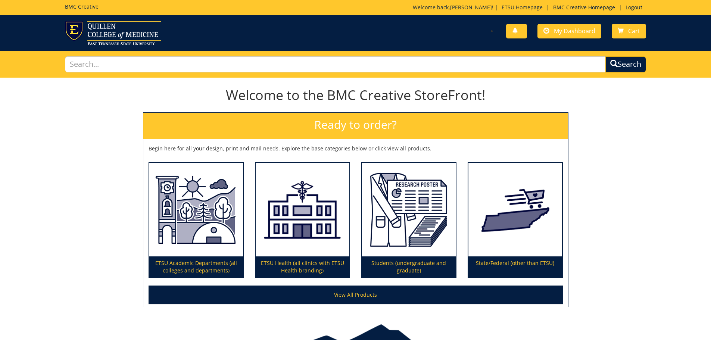 This screenshot has width=711, height=340. I want to click on img: Students (undergraduate and graduate), so click(409, 210).